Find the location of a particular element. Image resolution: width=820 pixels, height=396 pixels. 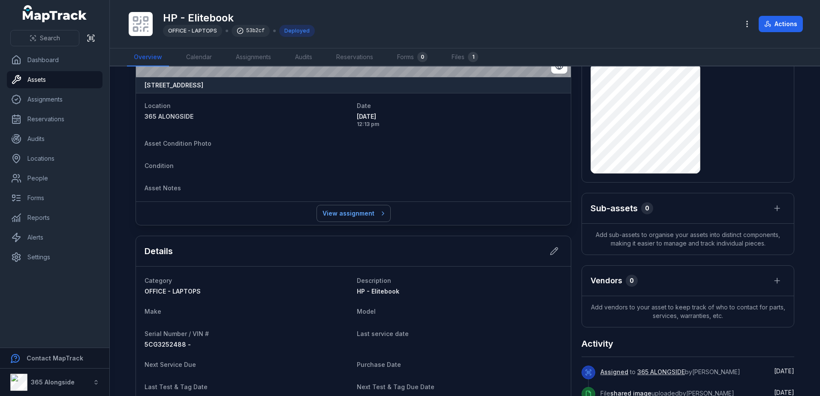

span: Next Test & Tag Due Date is located at coordinates (395, 387).